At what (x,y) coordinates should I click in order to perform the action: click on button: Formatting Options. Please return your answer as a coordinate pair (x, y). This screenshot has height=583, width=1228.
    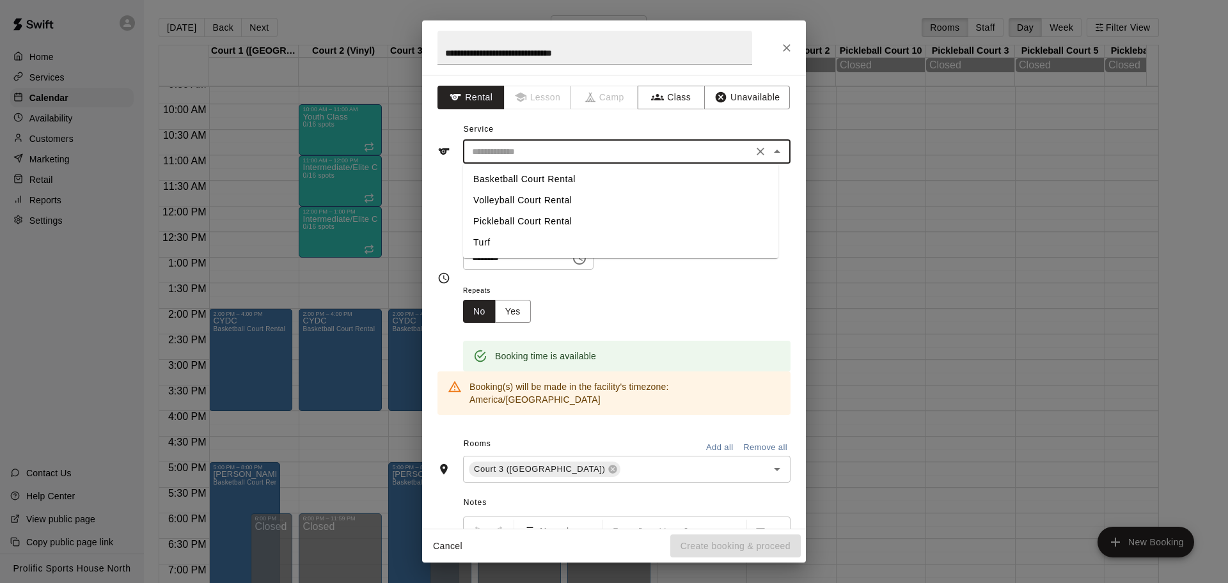
    Looking at the image, I should click on (558, 532).